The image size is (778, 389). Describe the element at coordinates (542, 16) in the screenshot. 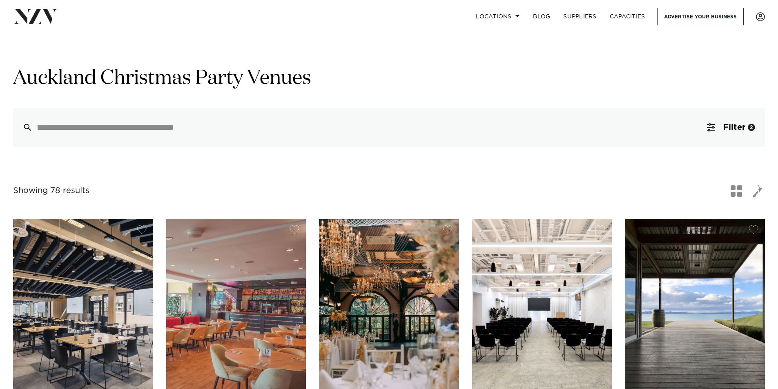

I see `a: BLOG` at that location.